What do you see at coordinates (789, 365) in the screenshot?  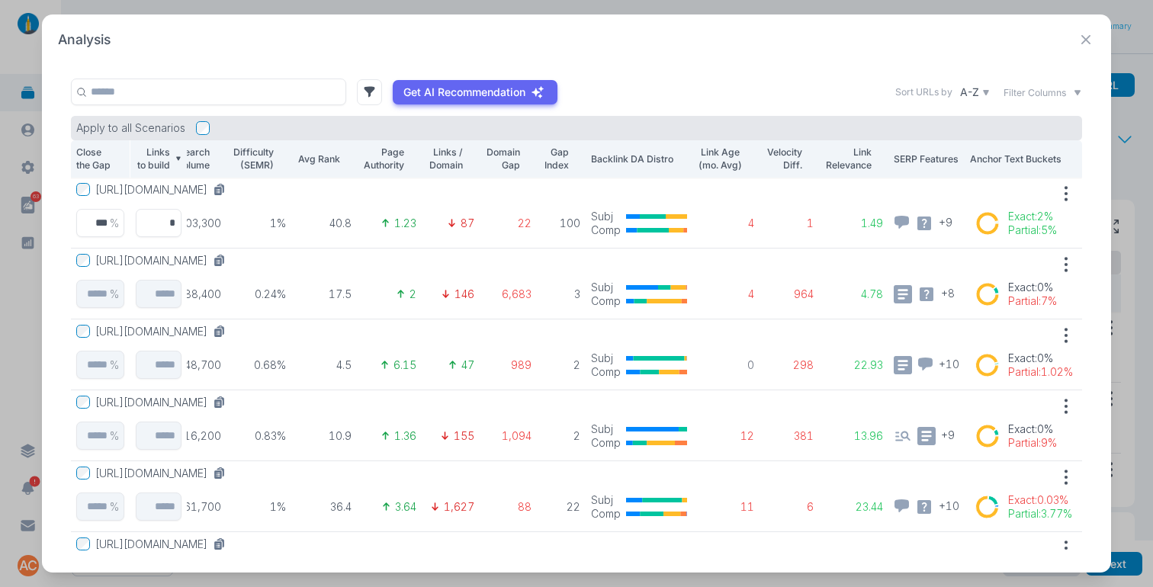 I see `p: 298` at bounding box center [789, 365].